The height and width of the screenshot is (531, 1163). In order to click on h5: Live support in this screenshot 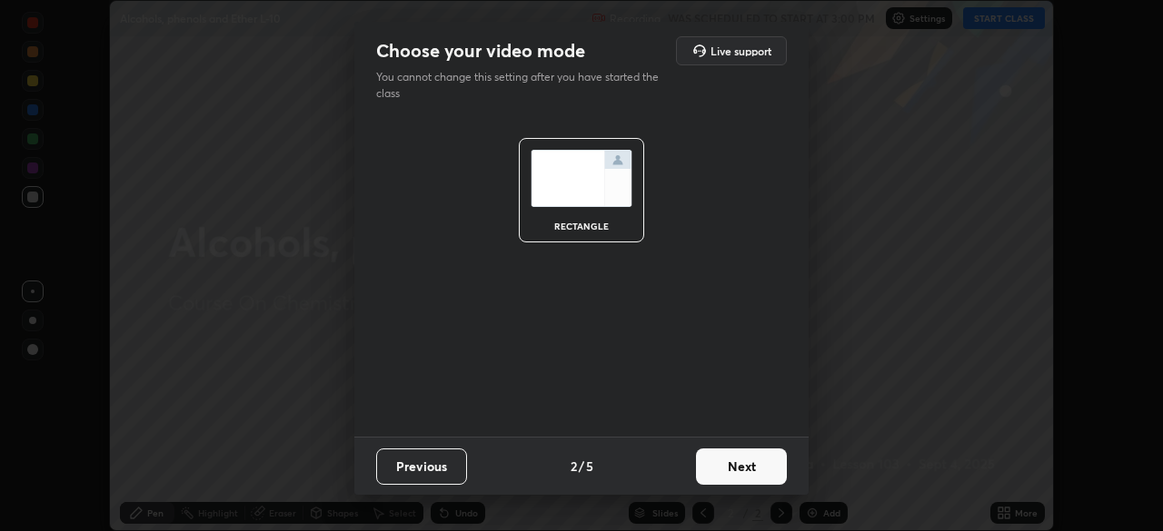, I will do `click(740, 51)`.